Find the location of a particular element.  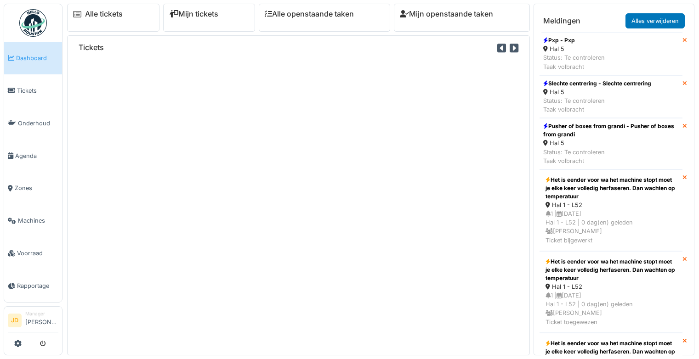

a: Onderhoud is located at coordinates (33, 123).